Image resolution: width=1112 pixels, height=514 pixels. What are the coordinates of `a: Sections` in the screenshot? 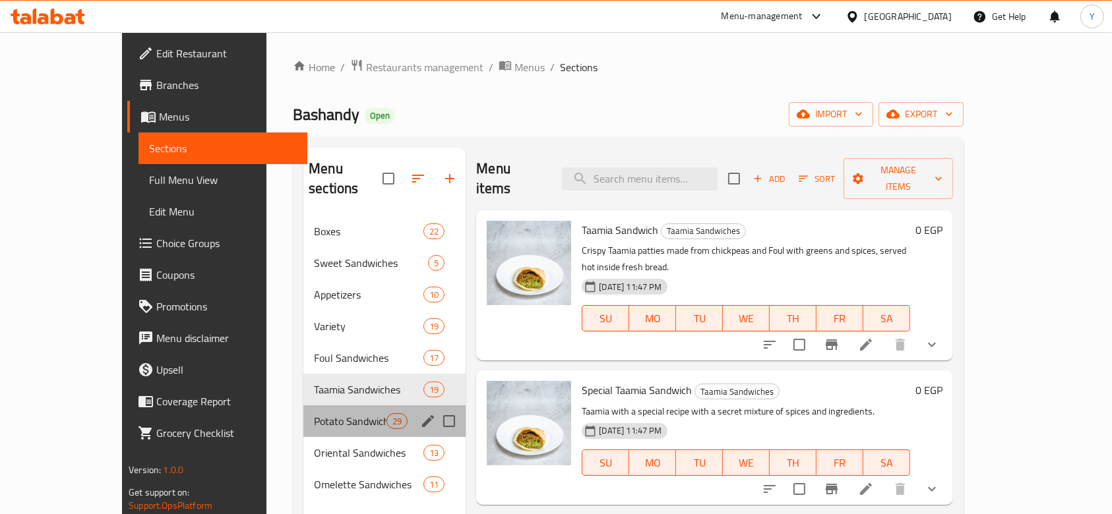 It's located at (223, 148).